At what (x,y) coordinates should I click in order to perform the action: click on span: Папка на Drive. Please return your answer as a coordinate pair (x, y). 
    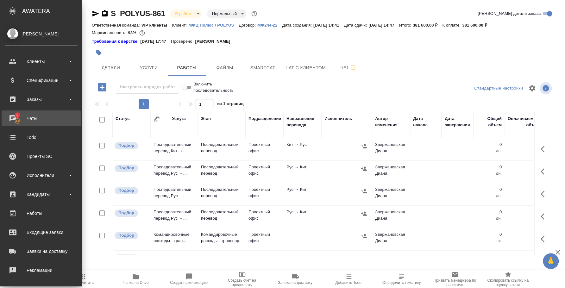
    Looking at the image, I should click on (136, 283).